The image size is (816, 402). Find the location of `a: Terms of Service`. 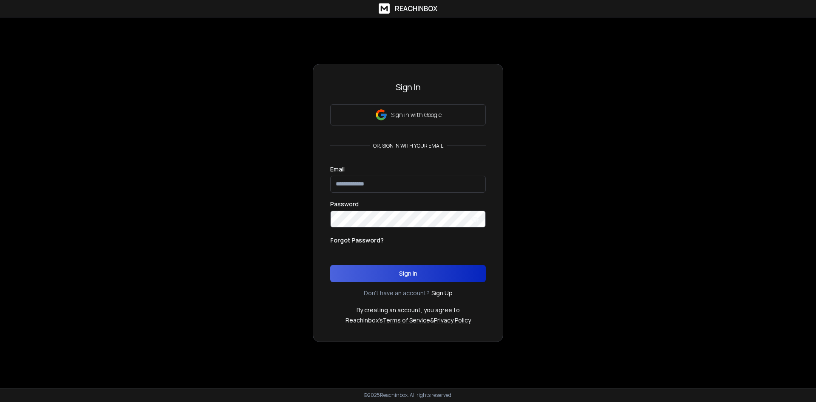

a: Terms of Service is located at coordinates (406, 320).